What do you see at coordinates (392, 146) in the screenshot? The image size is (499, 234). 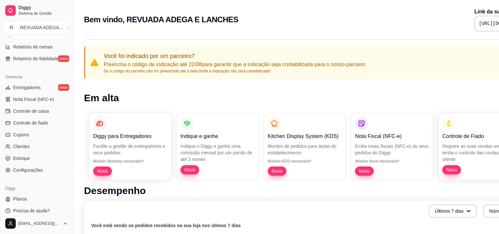 I see `button: Nota Fiscal (NFC-e)Emita notas fiscais (NFC-e) do seus pedidos do DiggyMódulo fiscal necessário*Novo` at bounding box center [392, 146].